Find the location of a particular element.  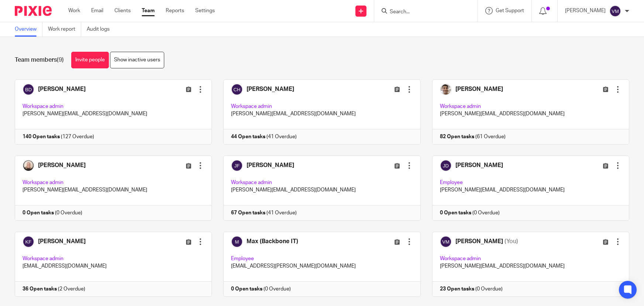

a: Work report is located at coordinates (65, 29).